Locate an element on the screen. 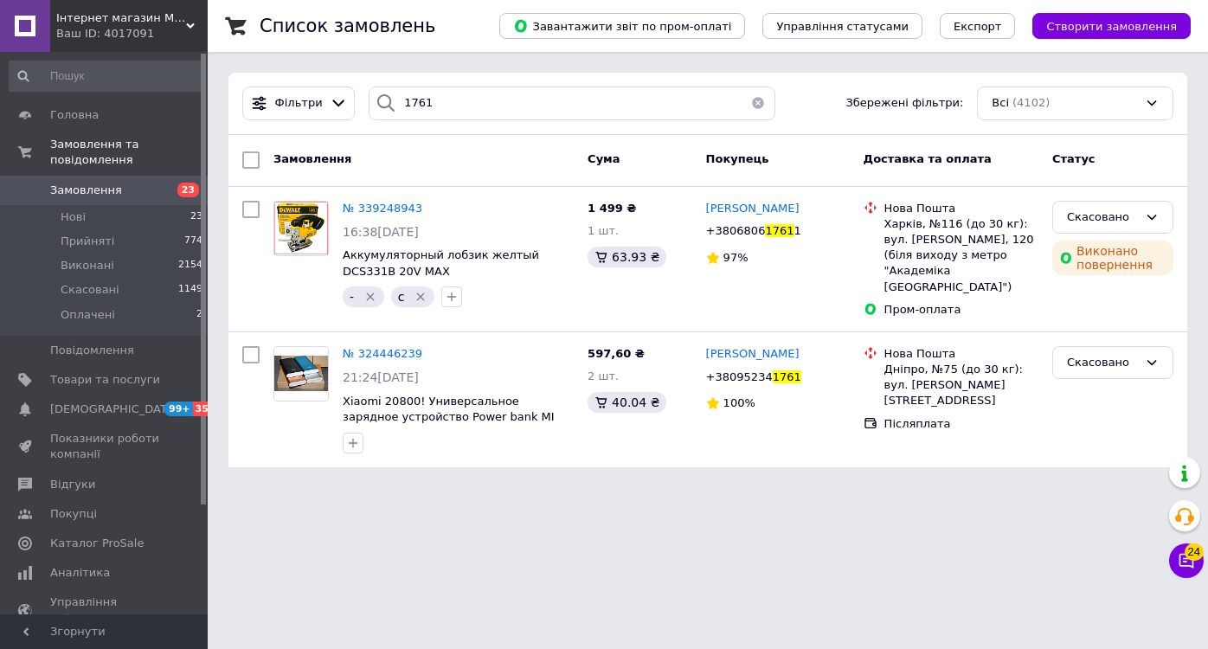  input: Пошук is located at coordinates (106, 76).